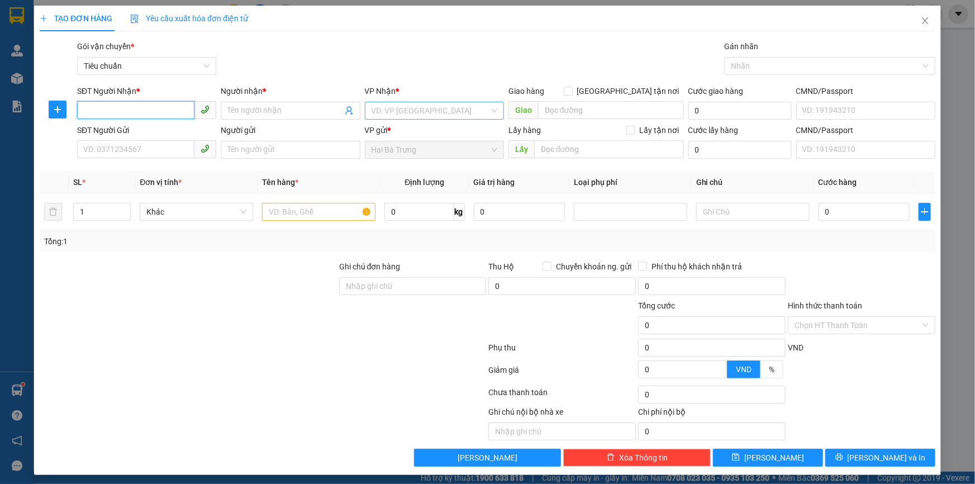 The height and width of the screenshot is (484, 975). Describe the element at coordinates (53, 212) in the screenshot. I see `button: delete` at that location.